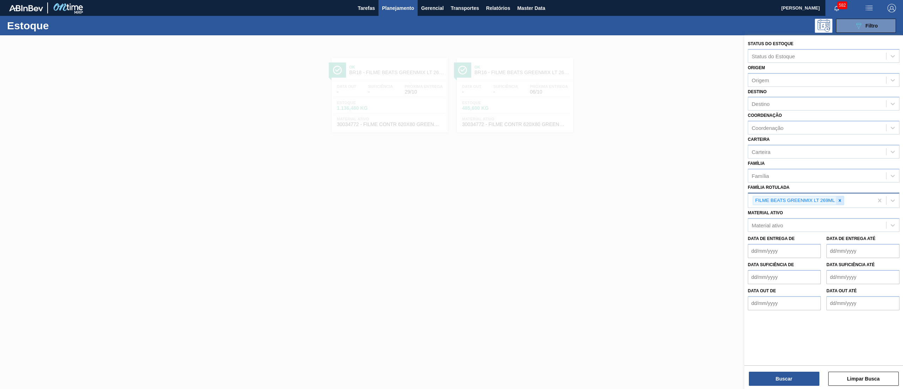  What do you see at coordinates (465, 8) in the screenshot?
I see `span: Transportes` at bounding box center [465, 8].